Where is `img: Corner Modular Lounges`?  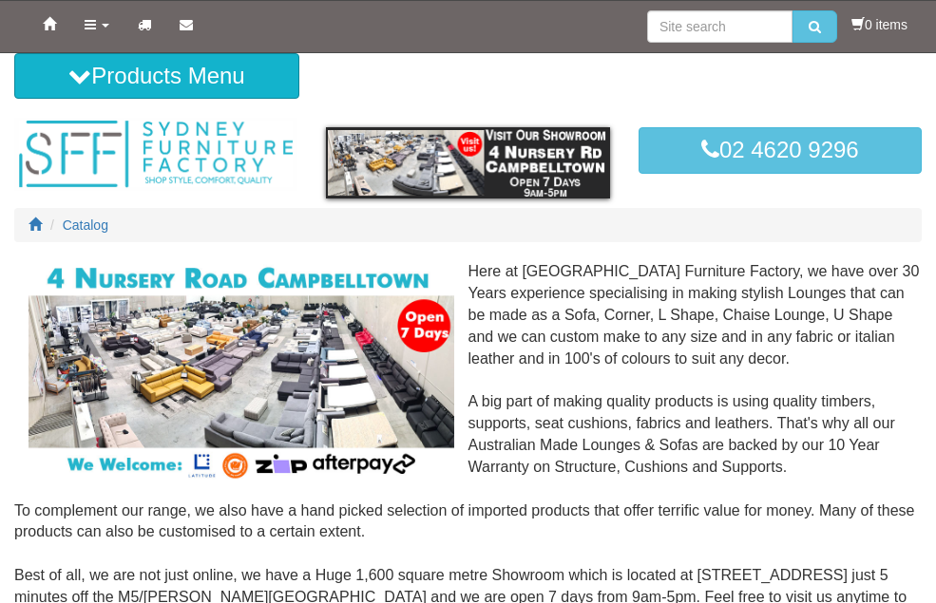 img: Corner Modular Lounges is located at coordinates (241, 371).